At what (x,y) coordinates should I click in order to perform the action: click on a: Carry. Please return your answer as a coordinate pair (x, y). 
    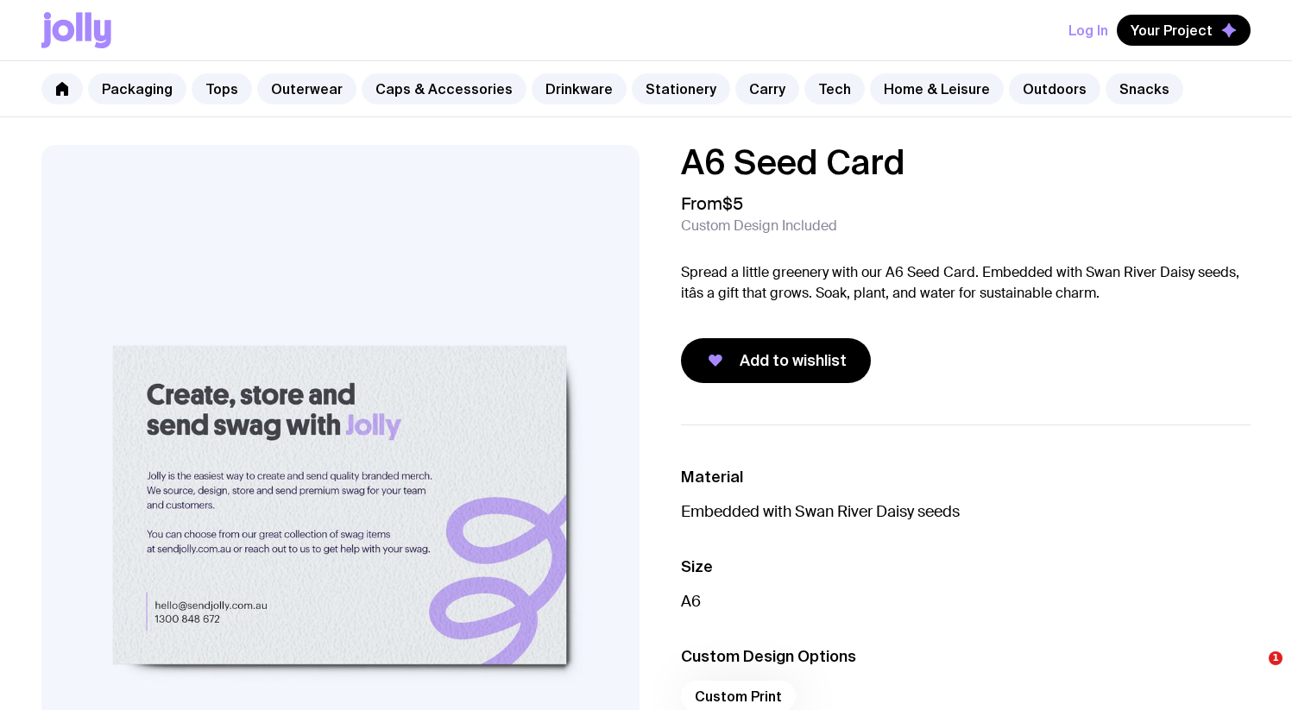
    Looking at the image, I should click on (767, 89).